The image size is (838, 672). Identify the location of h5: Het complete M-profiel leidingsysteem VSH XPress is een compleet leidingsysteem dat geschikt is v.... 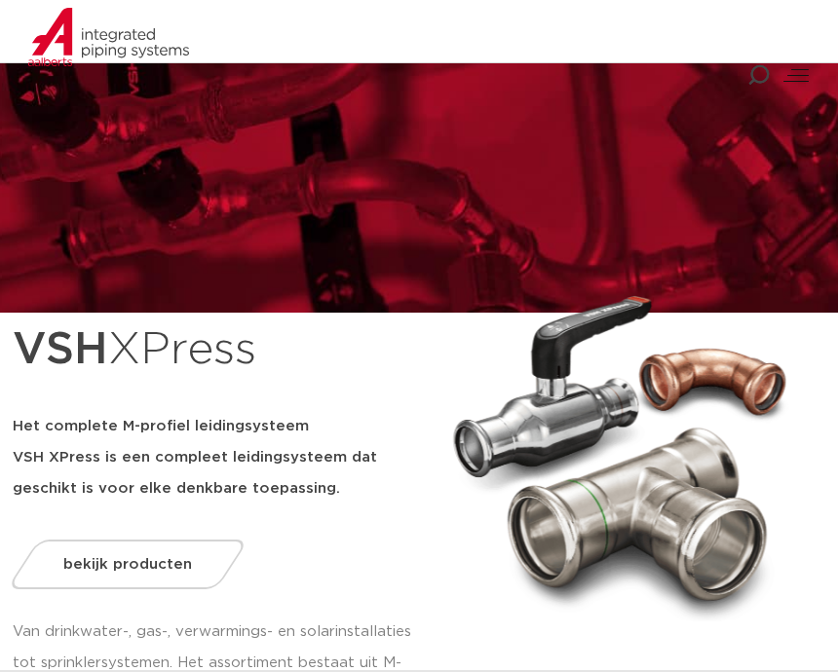
(213, 458).